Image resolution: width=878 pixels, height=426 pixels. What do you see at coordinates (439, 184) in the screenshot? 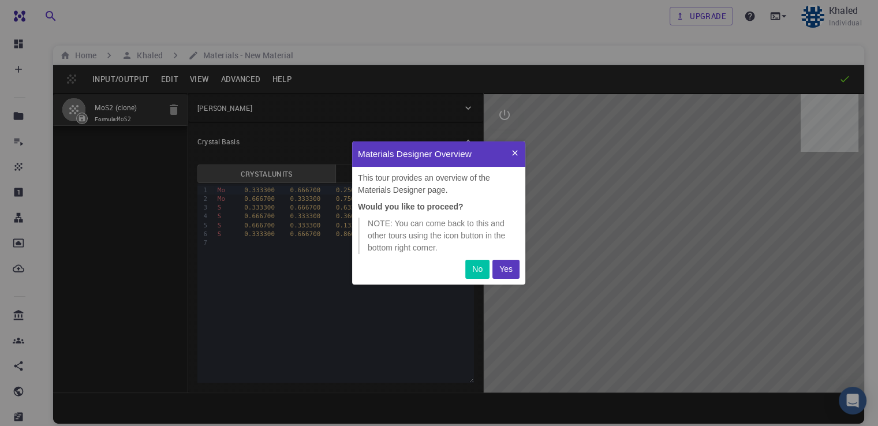
I see `p: This tour provides an overview of the Materials Designer page.` at bounding box center [439, 184].